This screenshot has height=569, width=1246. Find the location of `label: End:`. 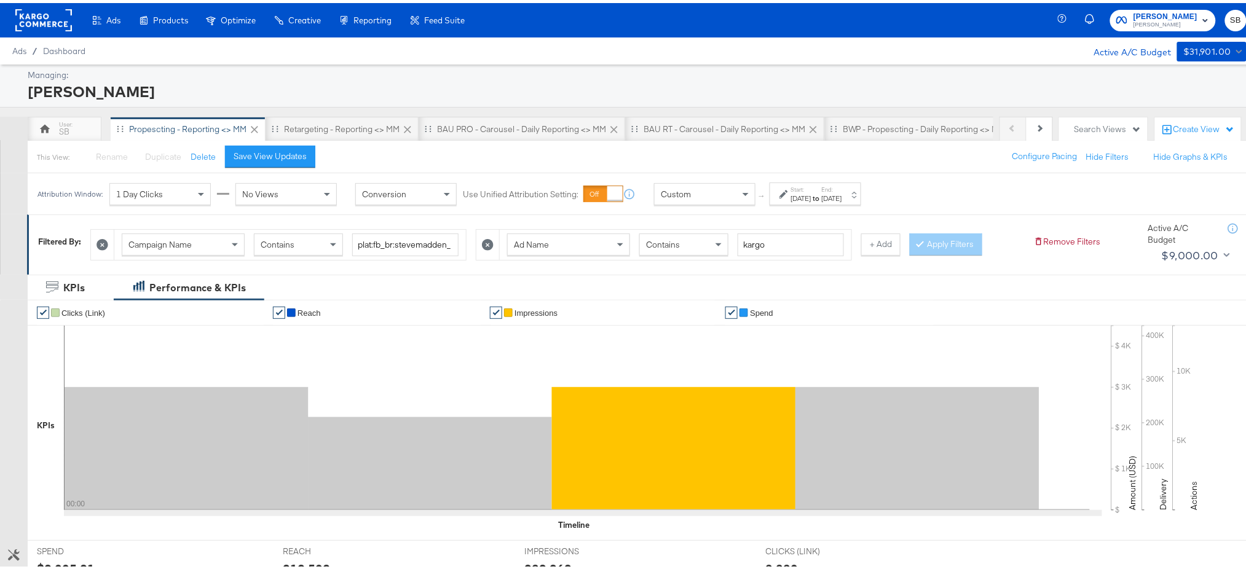

label: End: is located at coordinates (832, 186).